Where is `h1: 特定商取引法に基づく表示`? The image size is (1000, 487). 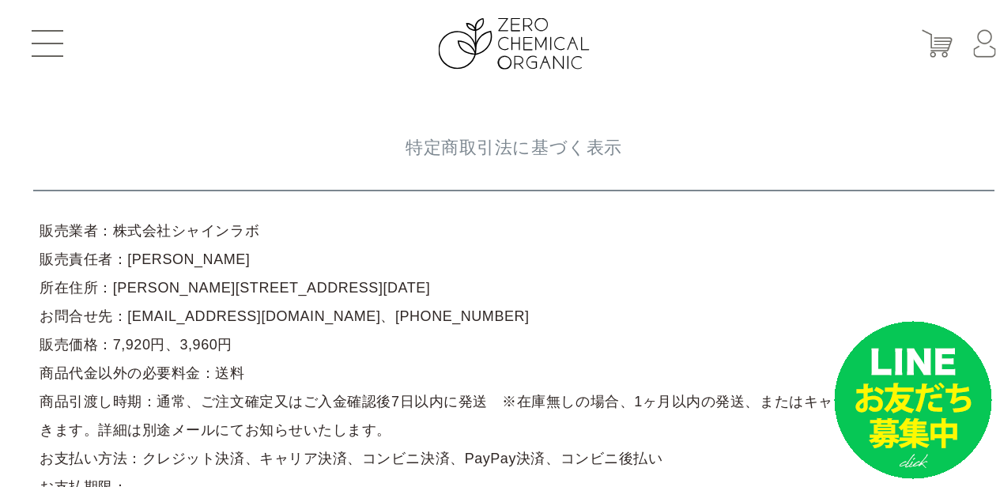
h1: 特定商取引法に基づく表示 is located at coordinates (514, 149).